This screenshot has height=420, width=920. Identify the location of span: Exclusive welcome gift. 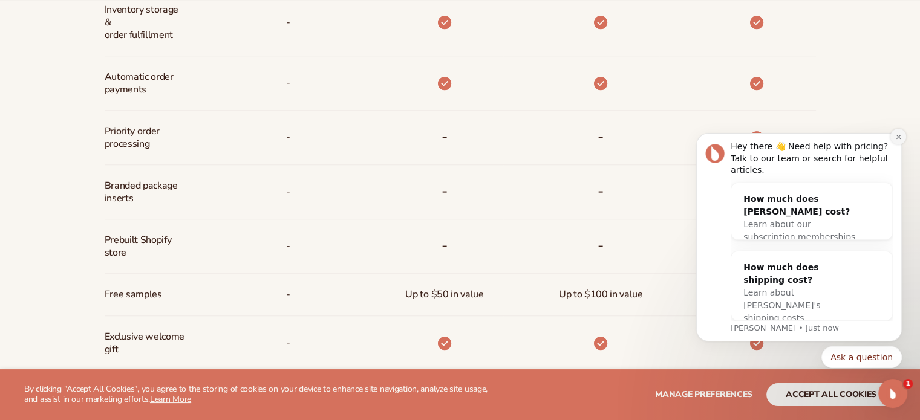
(145, 343).